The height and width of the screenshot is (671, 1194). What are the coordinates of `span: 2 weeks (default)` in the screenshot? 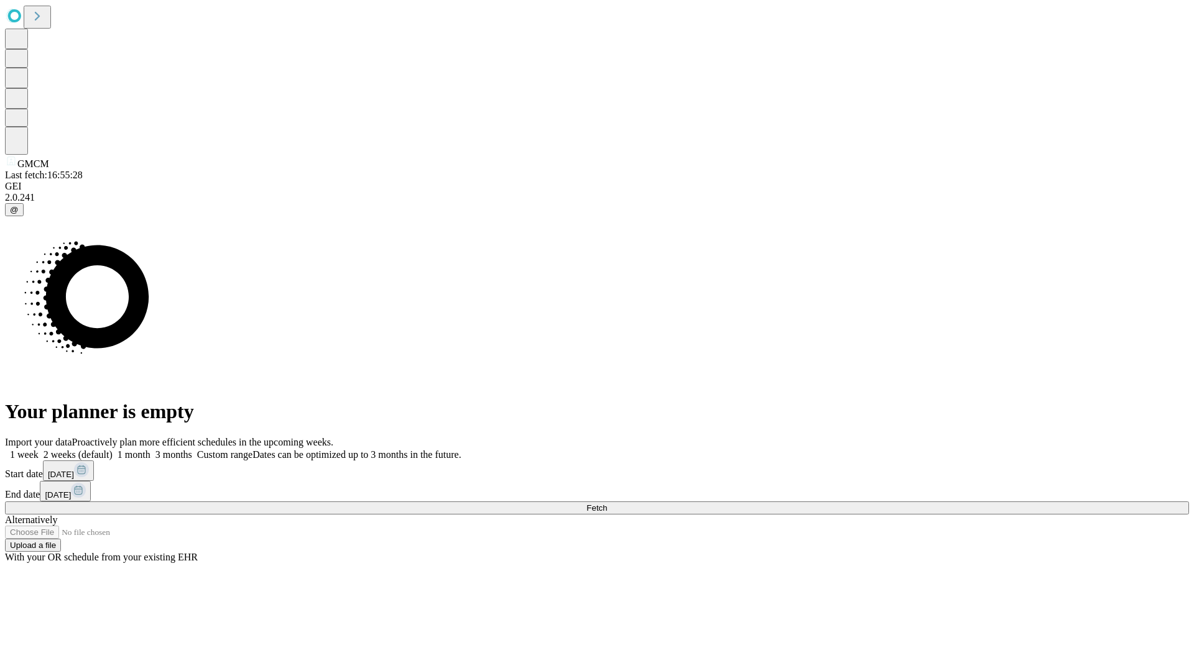 It's located at (78, 454).